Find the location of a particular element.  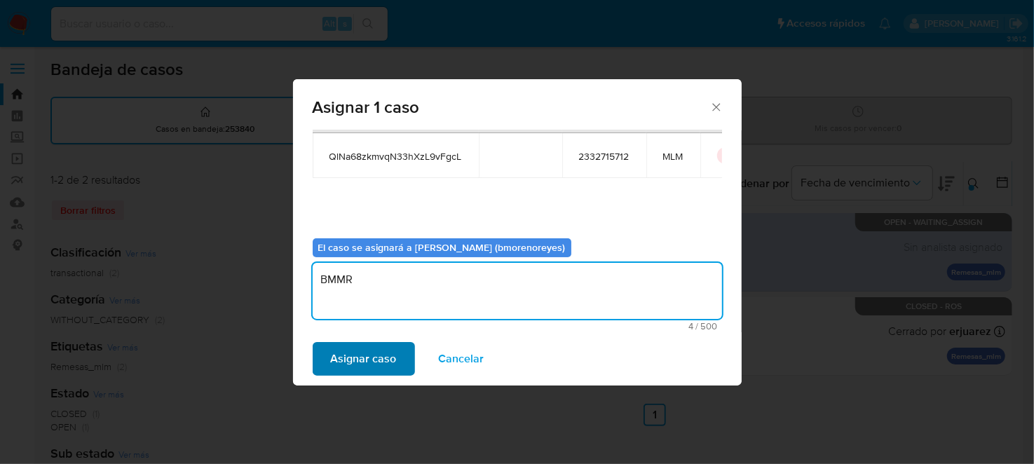

div: assign-modal is located at coordinates (517, 232).